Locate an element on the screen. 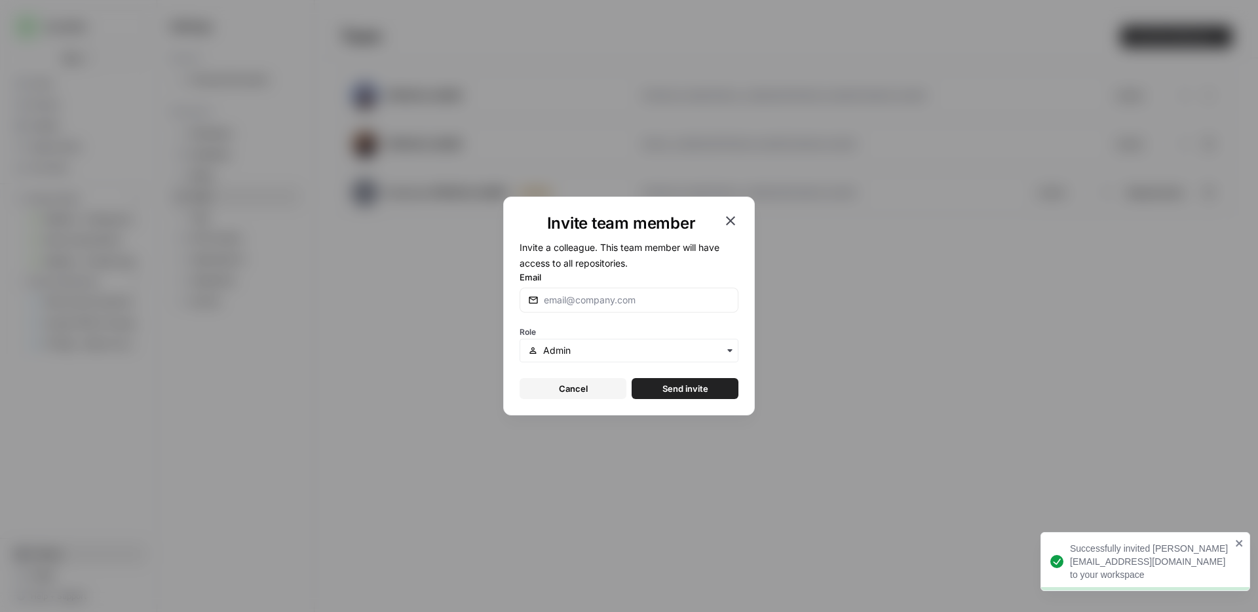 The image size is (1258, 612). button: Send invite is located at coordinates (685, 388).